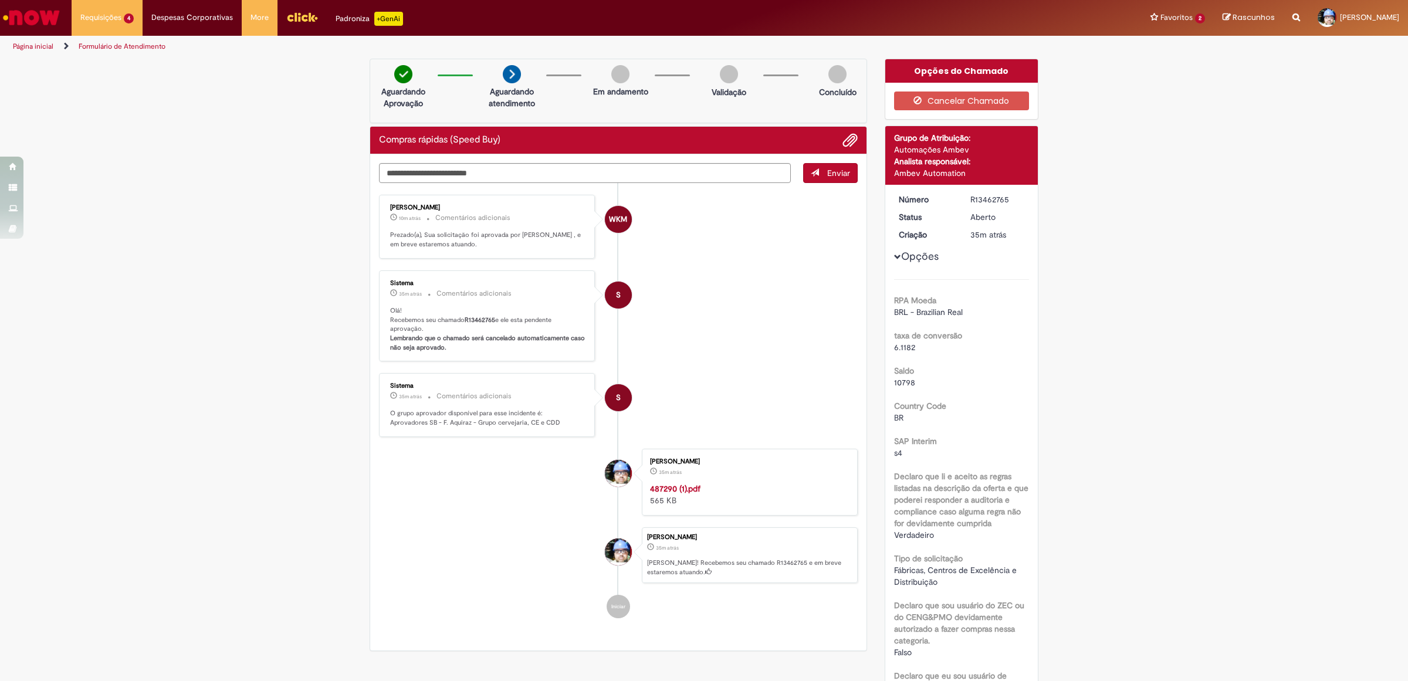 The image size is (1408, 681). What do you see at coordinates (915, 441) in the screenshot?
I see `b: SAP Interim` at bounding box center [915, 441].